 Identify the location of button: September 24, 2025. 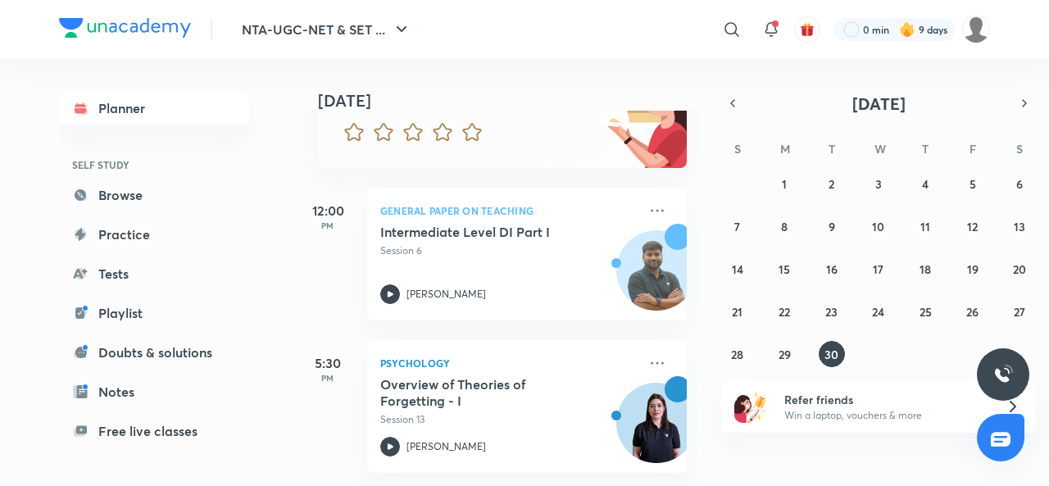
(878, 311).